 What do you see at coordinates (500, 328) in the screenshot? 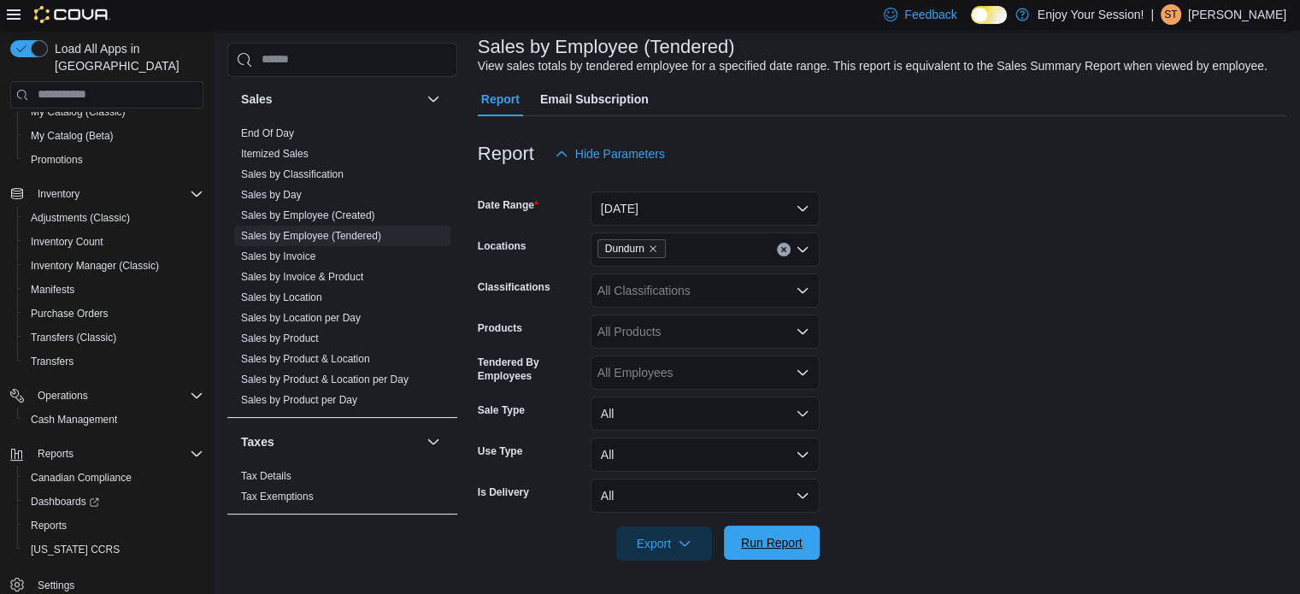
I see `label: Products` at bounding box center [500, 328].